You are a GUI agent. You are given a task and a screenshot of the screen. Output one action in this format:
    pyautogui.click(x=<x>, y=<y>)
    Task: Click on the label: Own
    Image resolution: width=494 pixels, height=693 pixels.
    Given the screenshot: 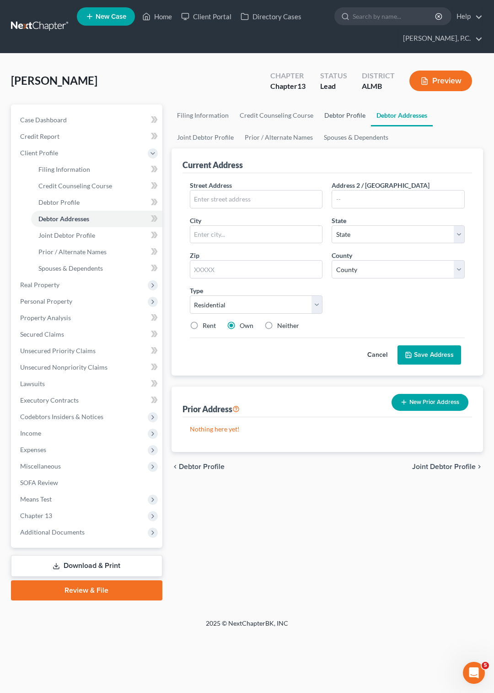 What is the action you would take?
    pyautogui.click(x=247, y=325)
    